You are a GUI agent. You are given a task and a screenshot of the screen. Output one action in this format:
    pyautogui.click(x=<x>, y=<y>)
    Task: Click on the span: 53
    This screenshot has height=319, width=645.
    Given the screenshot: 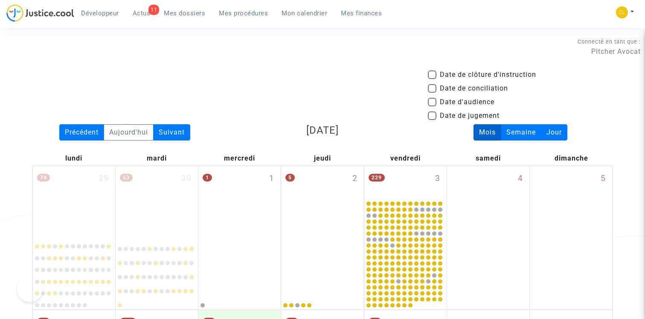 What is the action you would take?
    pyautogui.click(x=126, y=178)
    